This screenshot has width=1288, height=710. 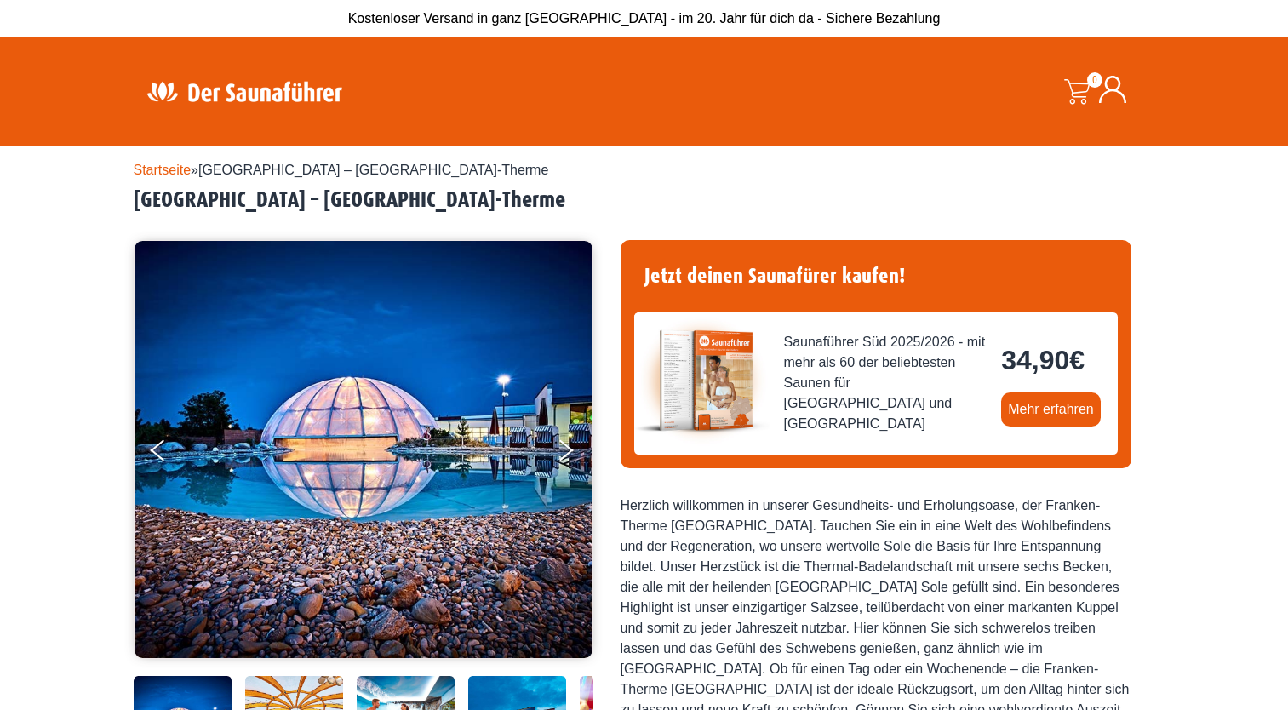 What do you see at coordinates (1043, 360) in the screenshot?
I see `bdi: 34,90` at bounding box center [1043, 360].